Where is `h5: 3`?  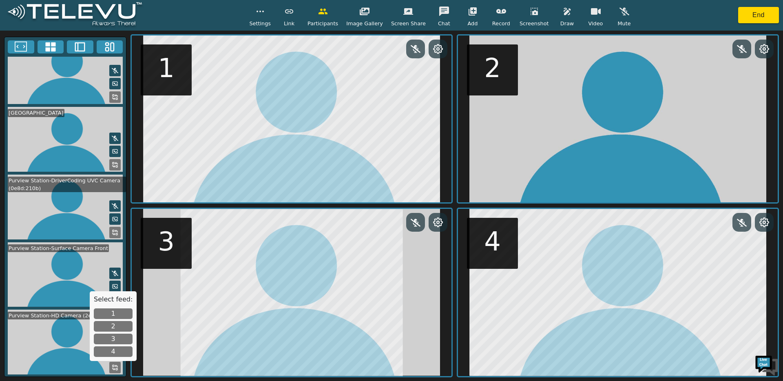
h5: 3 is located at coordinates (166, 241).